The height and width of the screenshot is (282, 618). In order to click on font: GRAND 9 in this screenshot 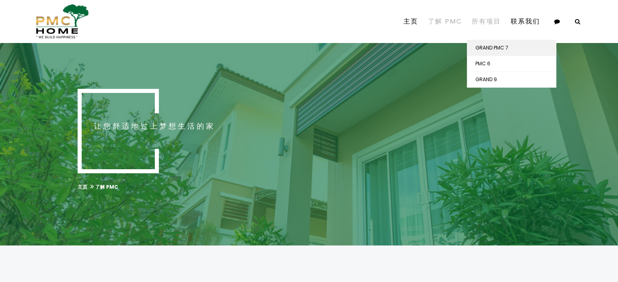, I will do `click(486, 79)`.